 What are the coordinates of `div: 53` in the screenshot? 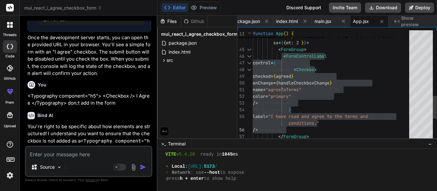 It's located at (241, 103).